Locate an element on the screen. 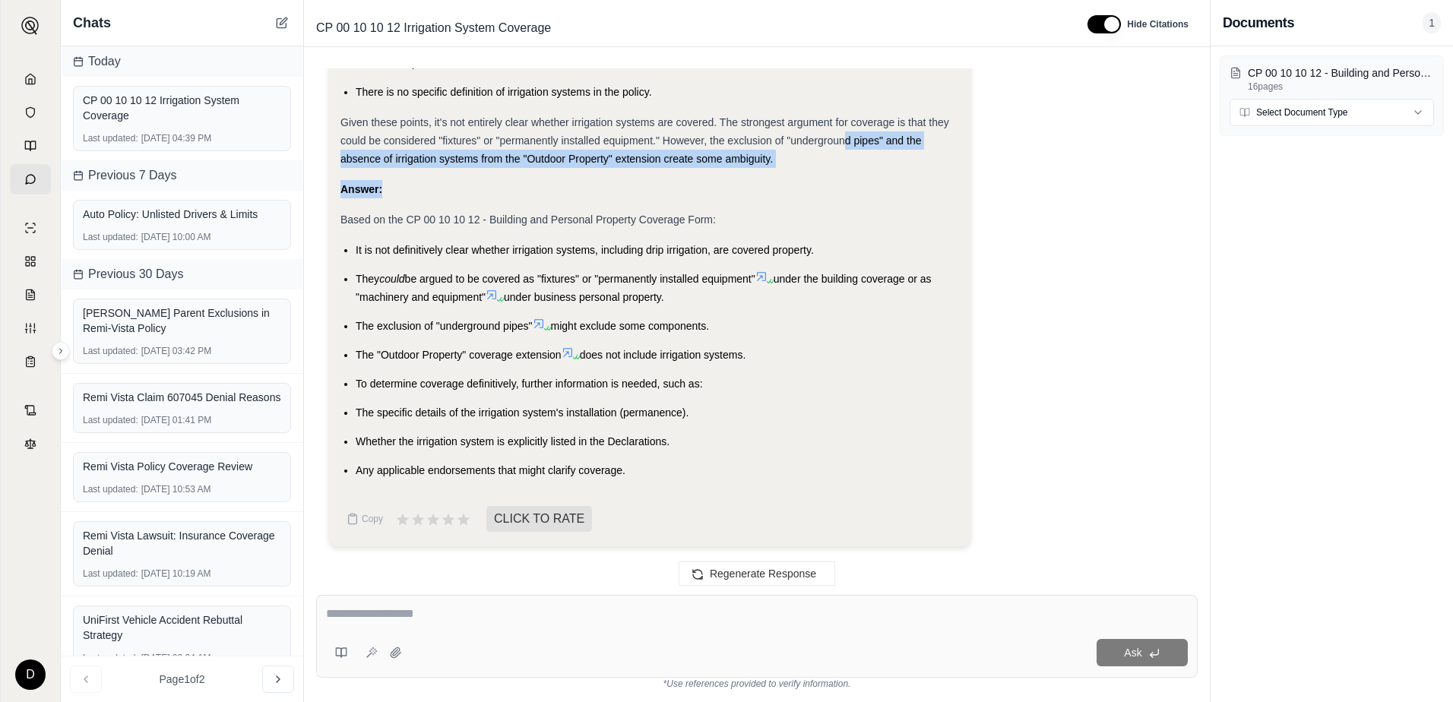 The width and height of the screenshot is (1453, 702). a: Home is located at coordinates (30, 79).